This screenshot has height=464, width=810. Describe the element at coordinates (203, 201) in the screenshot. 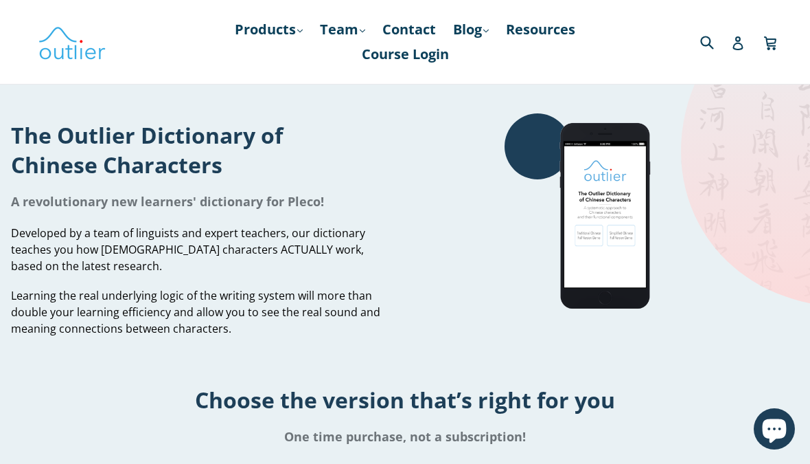

I see `h1: A revolutionary new learners' dictionary for Pleco!` at that location.